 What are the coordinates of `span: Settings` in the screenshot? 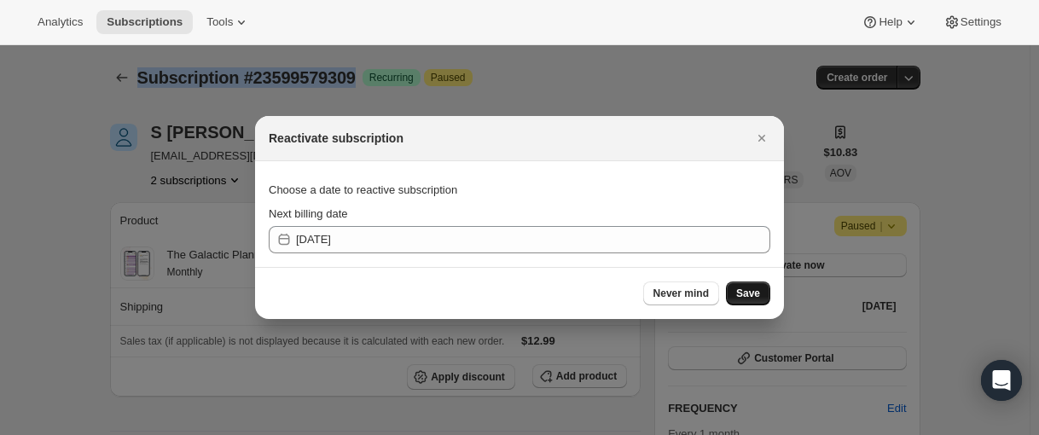 It's located at (981, 22).